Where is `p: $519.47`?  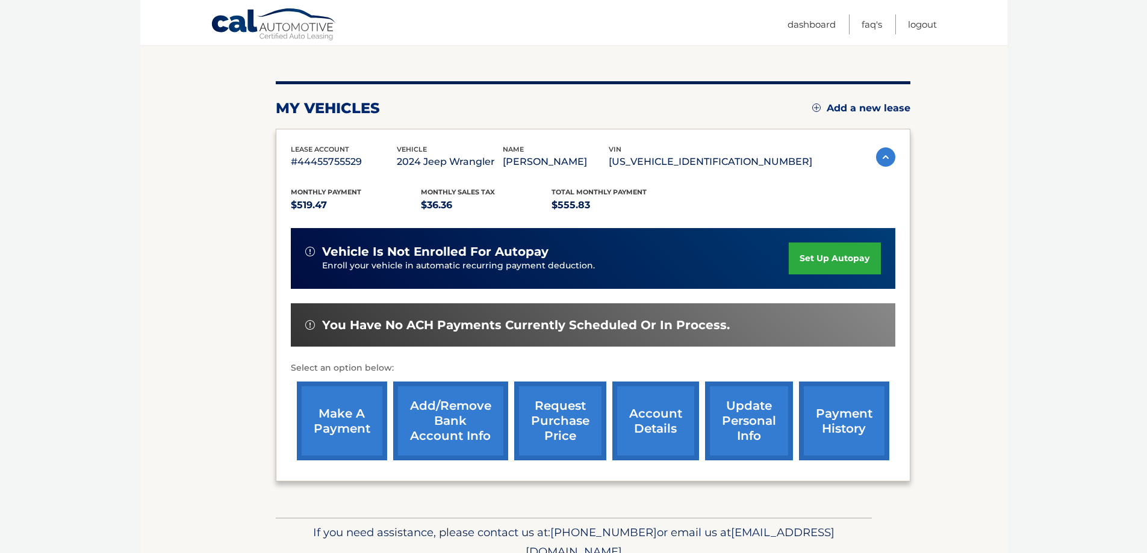
p: $519.47 is located at coordinates (356, 205).